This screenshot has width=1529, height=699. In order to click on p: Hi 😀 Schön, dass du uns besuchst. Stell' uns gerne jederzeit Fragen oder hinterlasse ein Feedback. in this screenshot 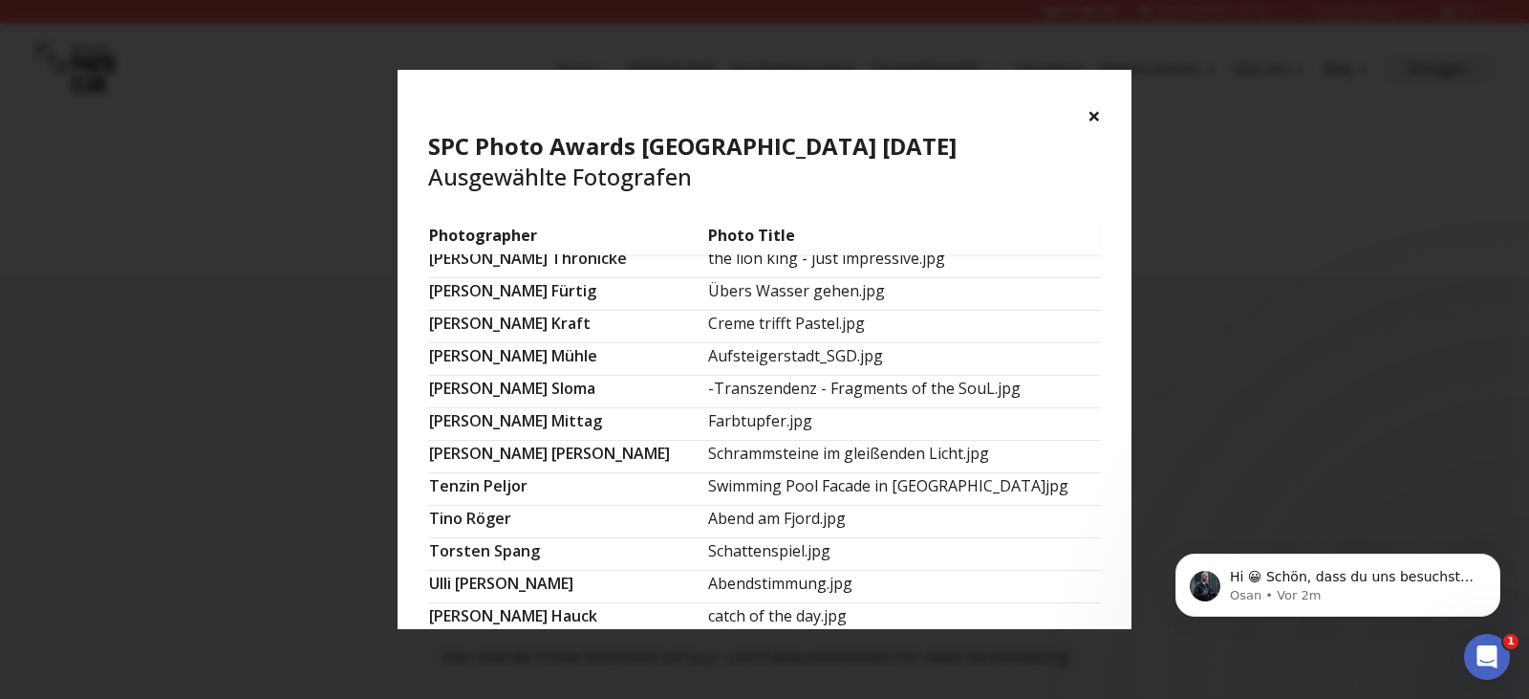, I will do `click(206, 64)`.